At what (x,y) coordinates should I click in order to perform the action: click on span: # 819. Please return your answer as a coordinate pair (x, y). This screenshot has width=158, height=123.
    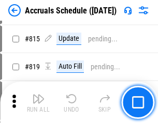
    Looking at the image, I should click on (32, 67).